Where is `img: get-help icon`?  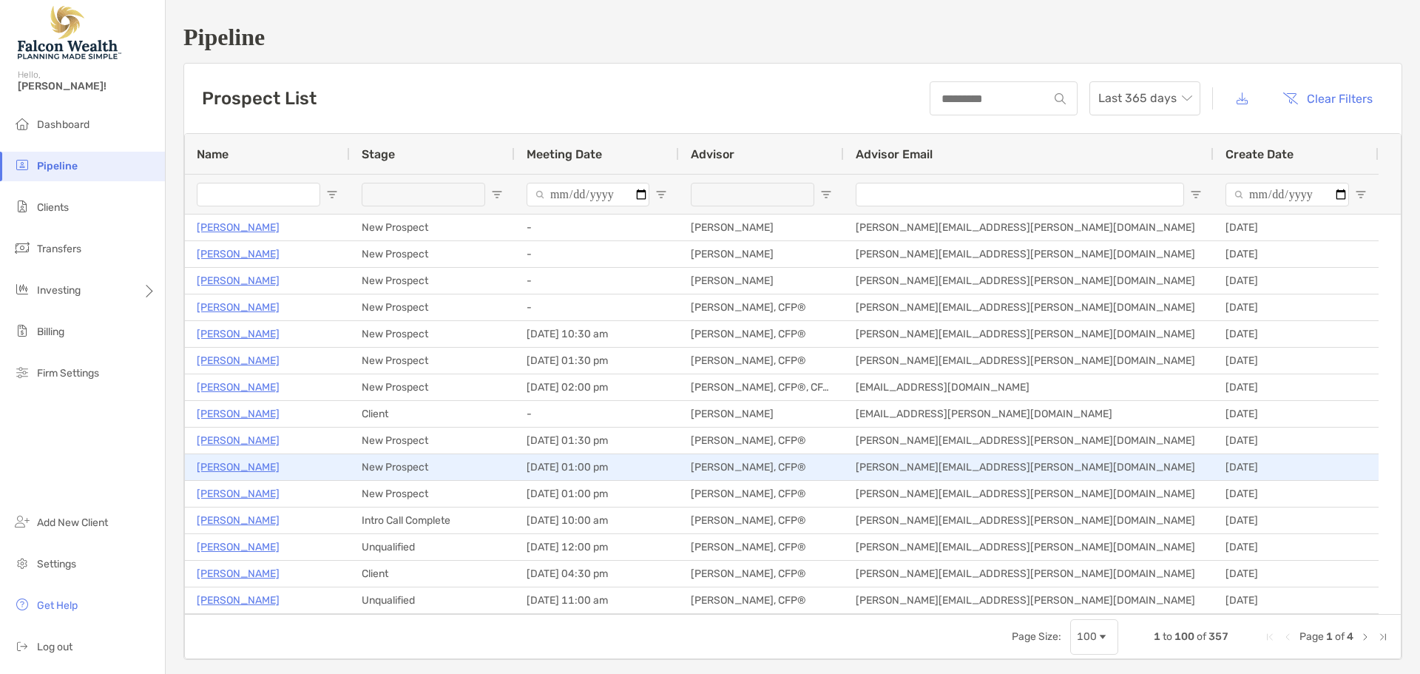 img: get-help icon is located at coordinates (22, 604).